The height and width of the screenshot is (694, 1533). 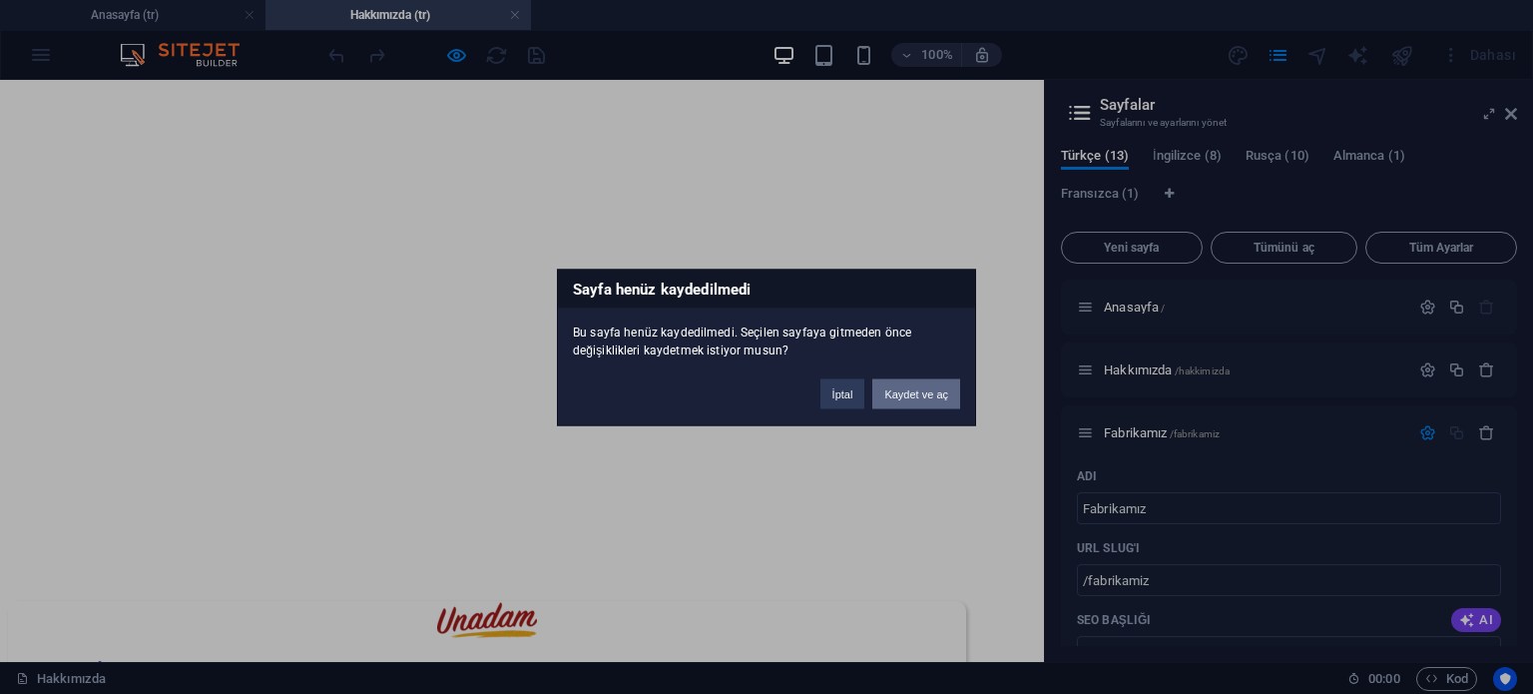 I want to click on img: UnadamLogoWeb.webp, so click(x=487, y=540).